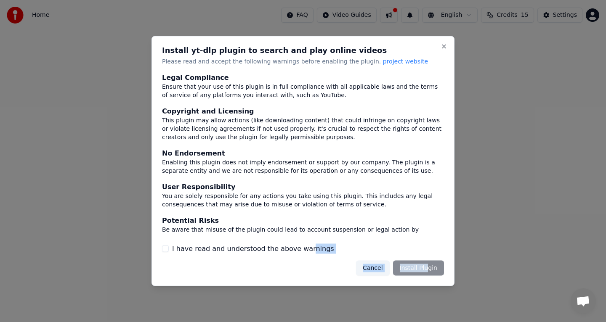 Image resolution: width=606 pixels, height=322 pixels. What do you see at coordinates (303, 167) in the screenshot?
I see `div: Enabling this plugin does not imply endorsement or support by our company. The plugin is a separa...` at bounding box center [303, 167].